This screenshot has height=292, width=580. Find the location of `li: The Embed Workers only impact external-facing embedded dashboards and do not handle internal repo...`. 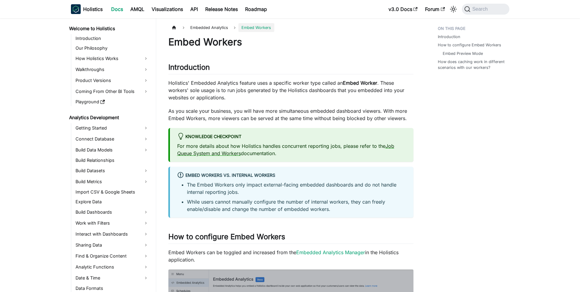

li: The Embed Workers only impact external-facing embedded dashboards and do not handle internal repo... is located at coordinates (296, 188).